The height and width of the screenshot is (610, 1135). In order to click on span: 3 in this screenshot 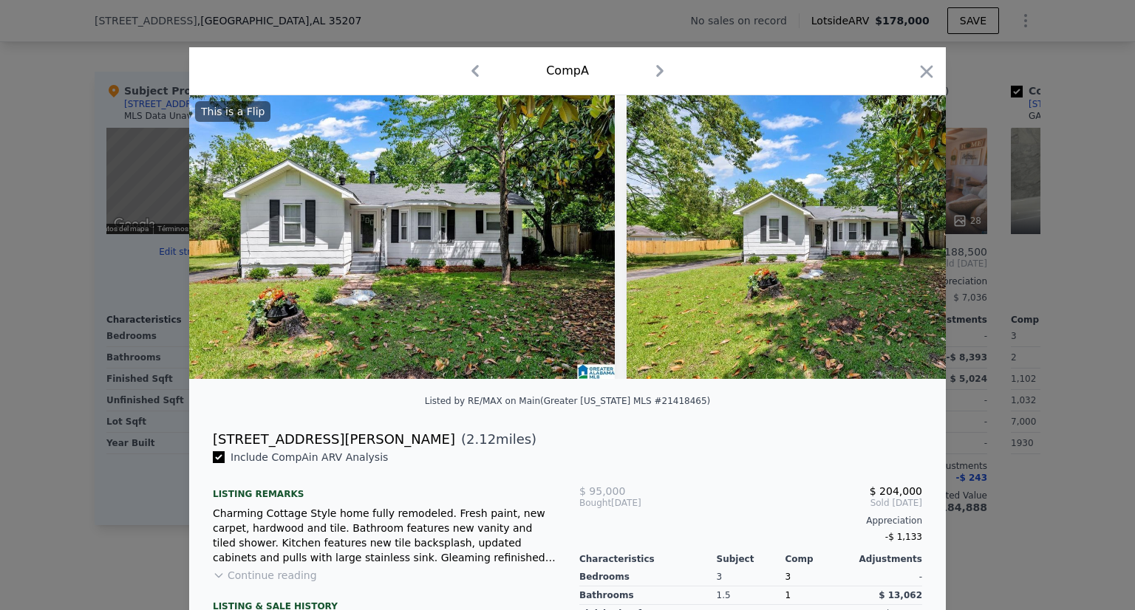, I will do `click(788, 577)`.